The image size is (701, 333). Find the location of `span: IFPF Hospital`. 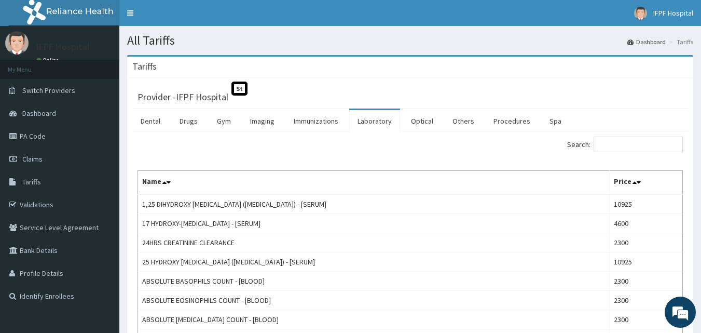

span: IFPF Hospital is located at coordinates (673, 13).